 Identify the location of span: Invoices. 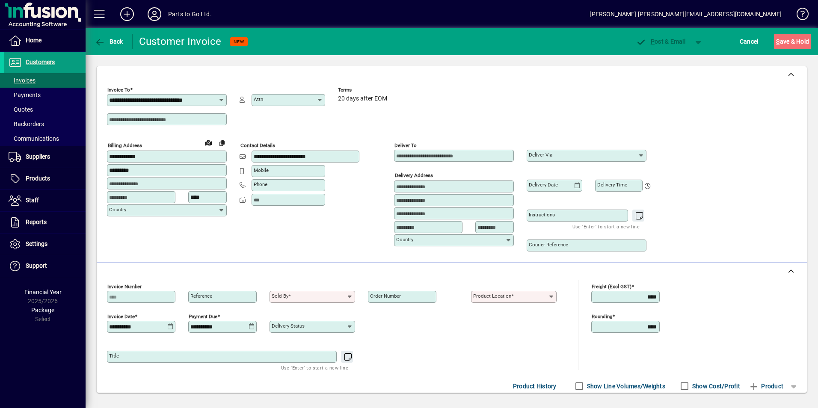
(22, 80).